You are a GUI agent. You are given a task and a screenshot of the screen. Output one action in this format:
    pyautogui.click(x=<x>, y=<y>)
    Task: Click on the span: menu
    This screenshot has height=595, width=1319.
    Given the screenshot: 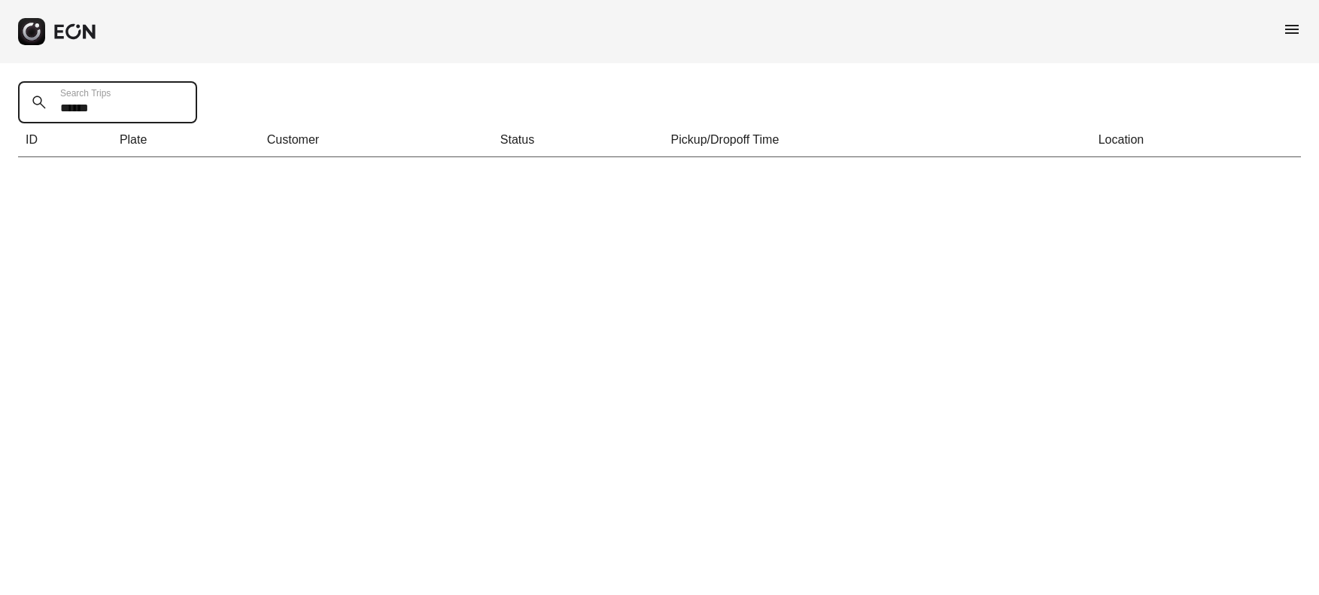 What is the action you would take?
    pyautogui.click(x=1292, y=29)
    